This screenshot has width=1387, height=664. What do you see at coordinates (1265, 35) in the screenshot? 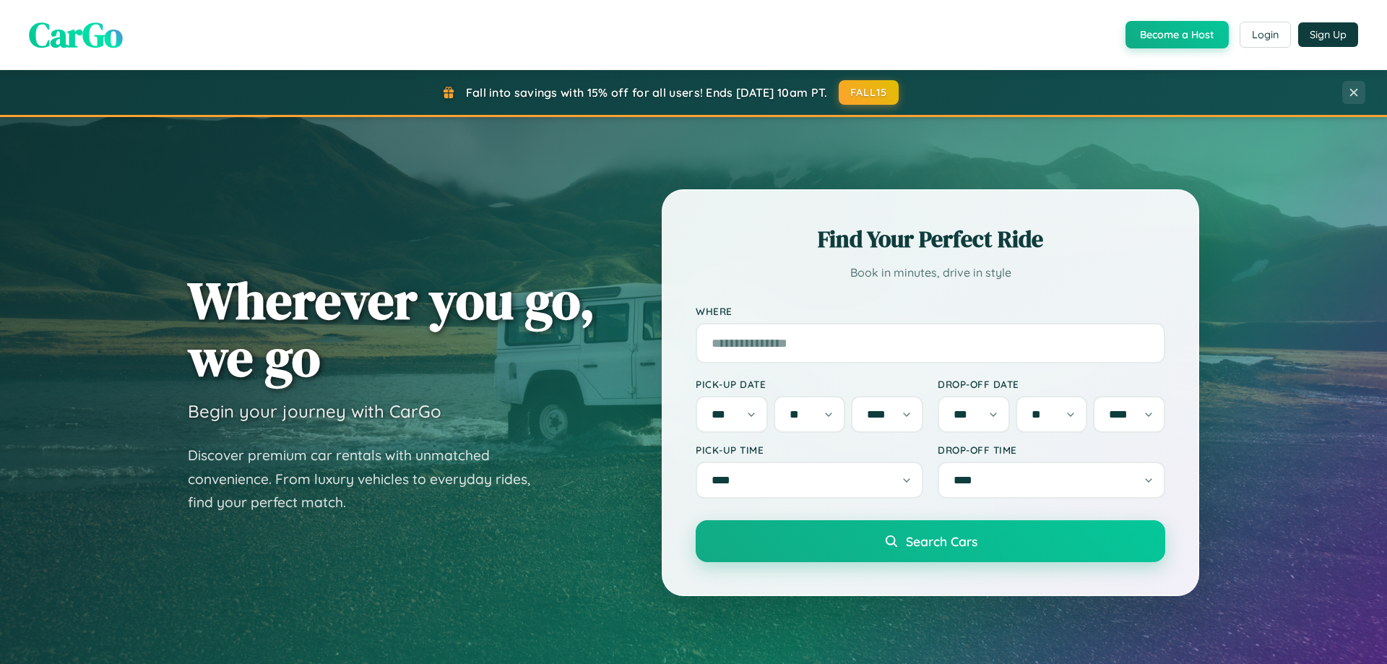
I see `button: Login` at bounding box center [1265, 35].